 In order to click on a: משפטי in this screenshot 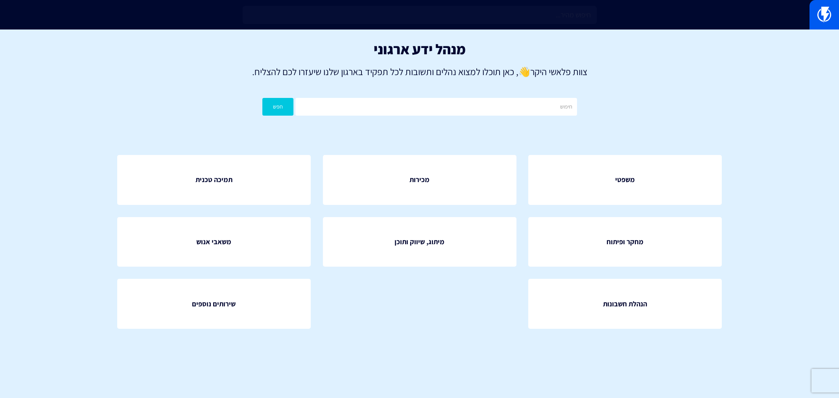, I will do `click(625, 180)`.